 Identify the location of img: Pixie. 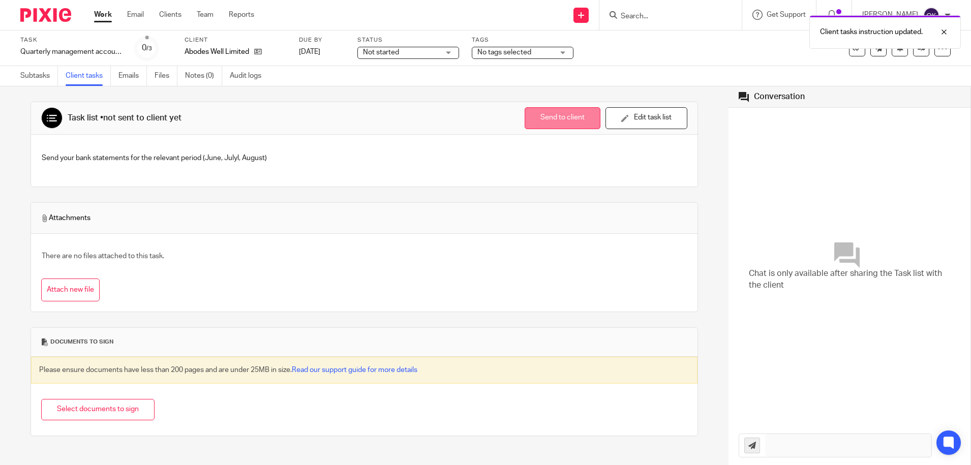
(46, 15).